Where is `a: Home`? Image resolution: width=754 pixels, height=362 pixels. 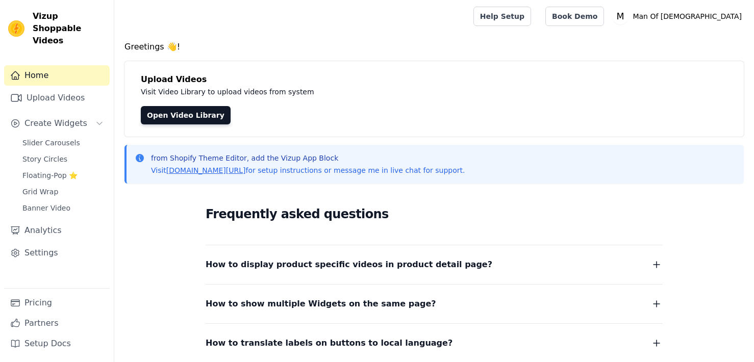 a: Home is located at coordinates (57, 75).